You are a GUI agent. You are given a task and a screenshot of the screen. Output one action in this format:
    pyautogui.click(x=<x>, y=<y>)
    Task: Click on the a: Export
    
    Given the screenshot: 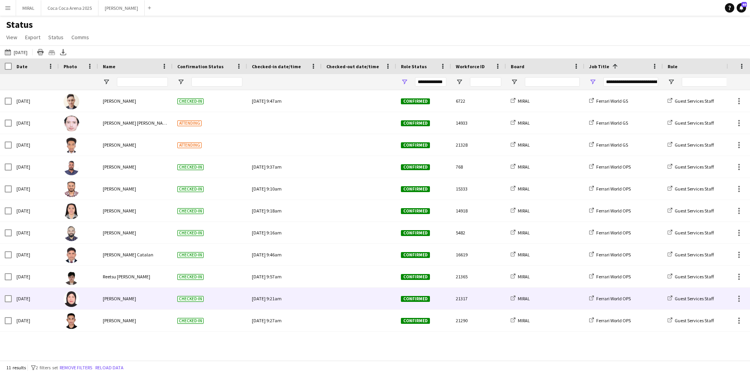 What is the action you would take?
    pyautogui.click(x=33, y=37)
    